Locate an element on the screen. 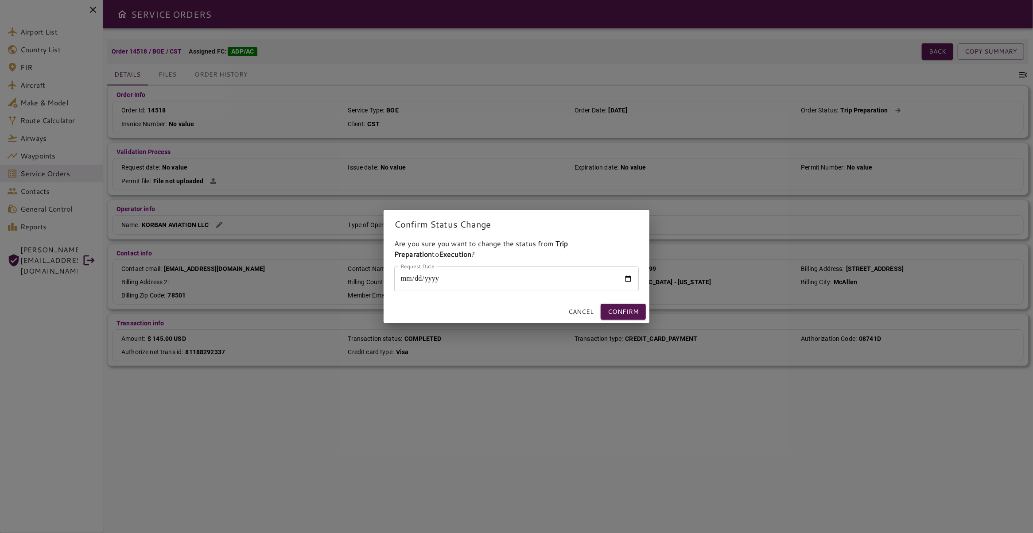 This screenshot has height=533, width=1033. strong: Trip Preparation is located at coordinates (481, 248).